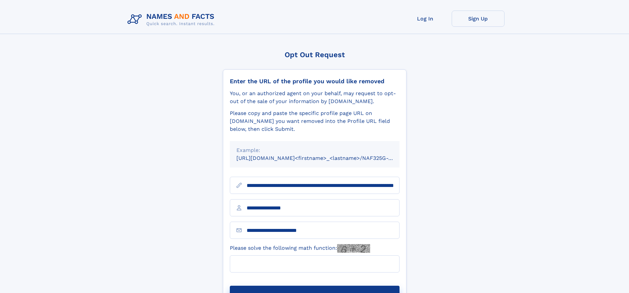 This screenshot has height=293, width=629. I want to click on label: Please solve the following math function:, so click(300, 248).